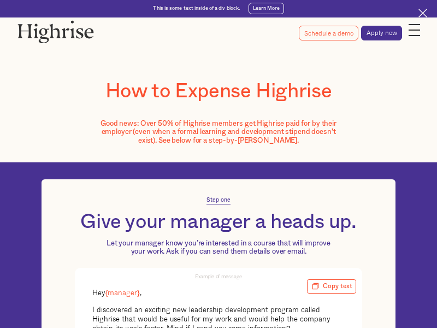  What do you see at coordinates (423, 13) in the screenshot?
I see `img: Cross icon` at bounding box center [423, 13].